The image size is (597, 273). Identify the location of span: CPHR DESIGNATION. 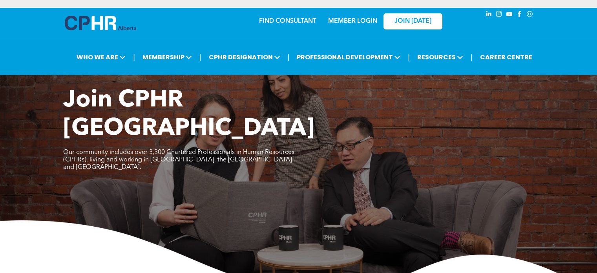
(245, 57).